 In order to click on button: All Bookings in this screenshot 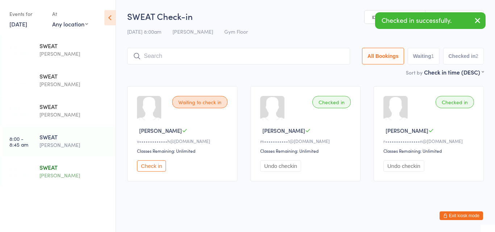, I will do `click(383, 56)`.